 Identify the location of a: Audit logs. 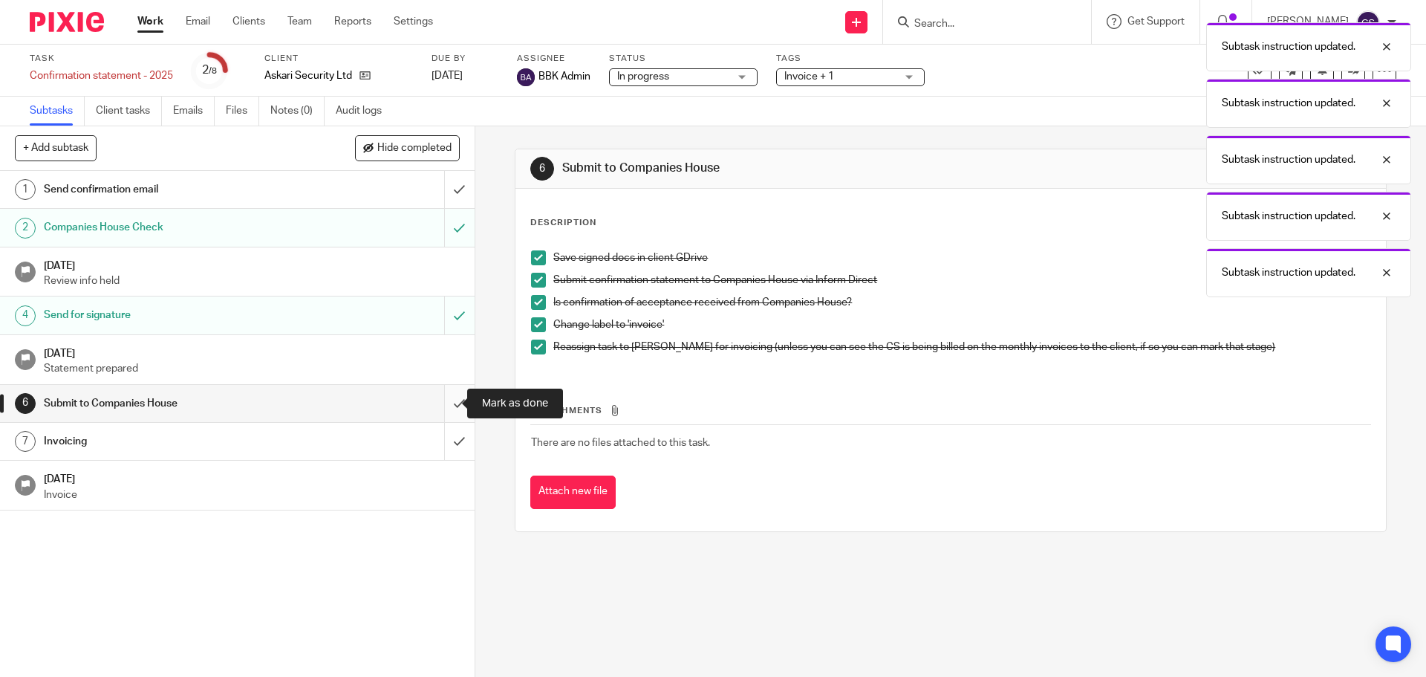
(364, 111).